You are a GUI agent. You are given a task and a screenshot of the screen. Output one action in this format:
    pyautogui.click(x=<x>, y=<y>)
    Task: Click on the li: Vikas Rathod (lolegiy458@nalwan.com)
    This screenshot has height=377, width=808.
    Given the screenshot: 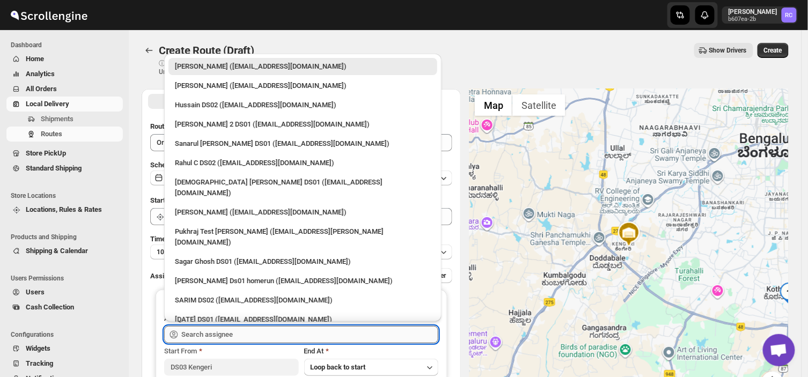 What is the action you would take?
    pyautogui.click(x=303, y=211)
    